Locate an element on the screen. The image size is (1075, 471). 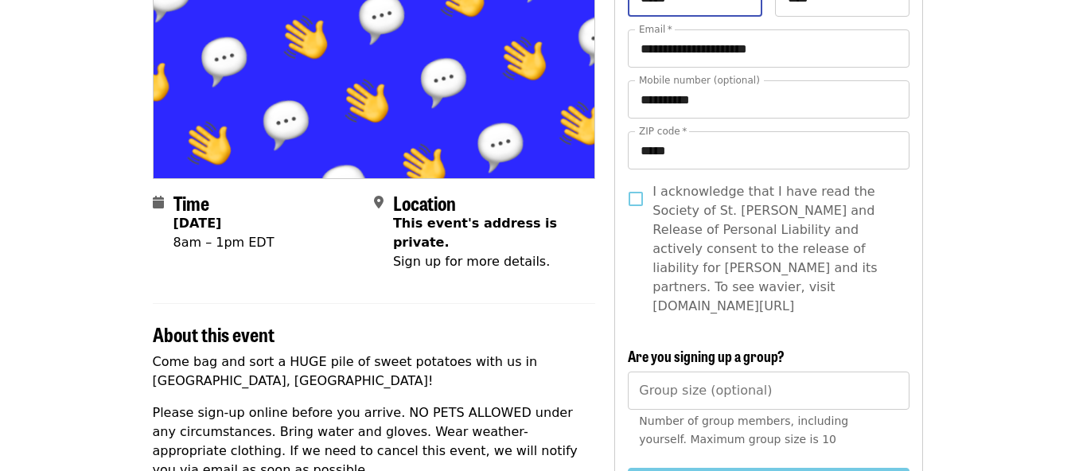
input: ZIP code is located at coordinates (768, 150).